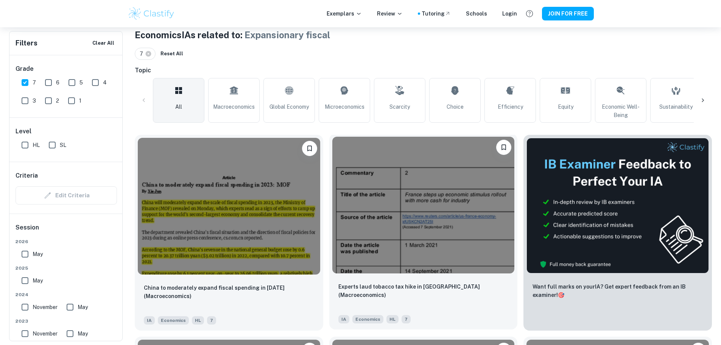 This screenshot has height=345, width=721. Describe the element at coordinates (676, 107) in the screenshot. I see `span: Sustainability` at that location.